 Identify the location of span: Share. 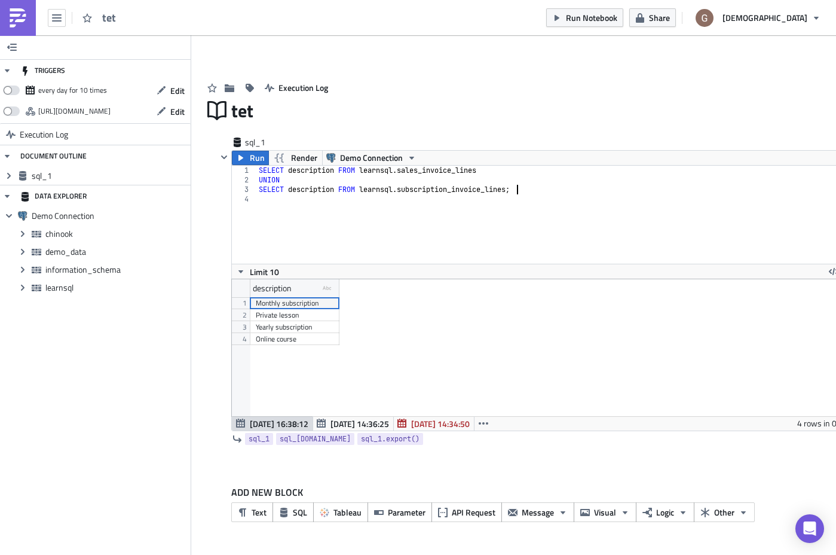
(659, 17).